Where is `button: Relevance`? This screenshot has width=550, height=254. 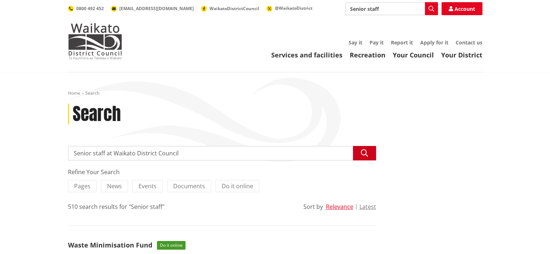
button: Relevance is located at coordinates (340, 207).